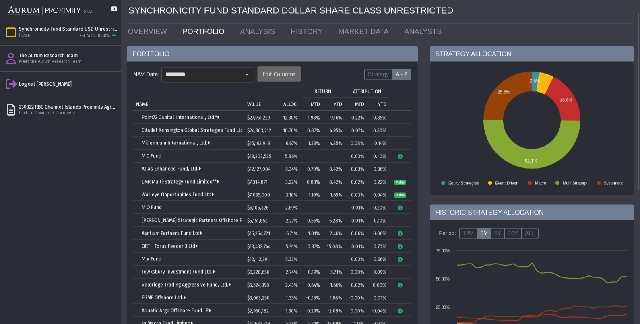 This screenshot has height=324, width=640. What do you see at coordinates (292, 157) in the screenshot?
I see `span: 5.86%` at bounding box center [292, 157].